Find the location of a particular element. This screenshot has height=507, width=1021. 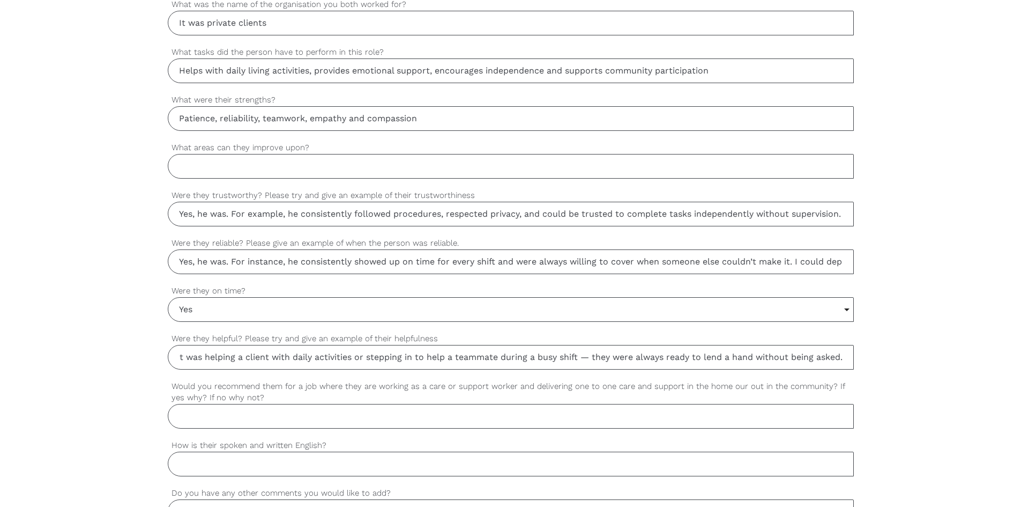

label: What were their strengths? is located at coordinates (511, 100).